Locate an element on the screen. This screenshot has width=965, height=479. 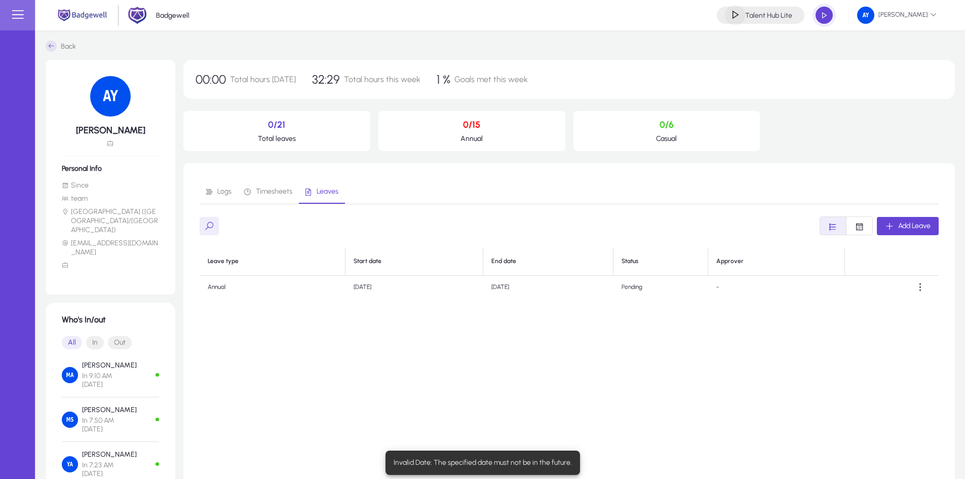
h1: Who's In/out is located at coordinates (110, 319).